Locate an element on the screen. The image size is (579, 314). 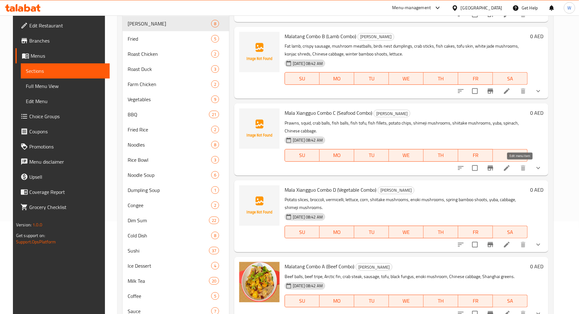
span: Coverage Report is located at coordinates (67, 192).